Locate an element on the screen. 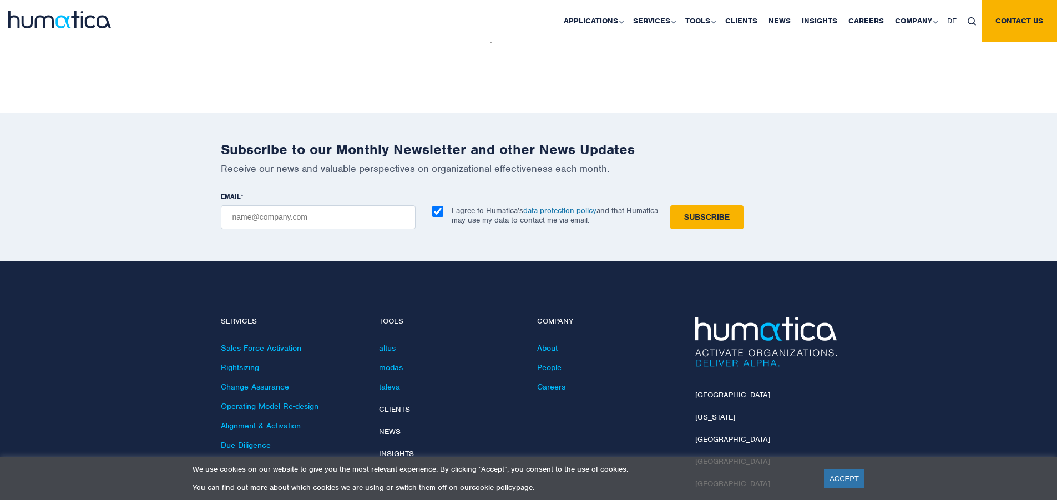  a: Clients is located at coordinates (395, 409).